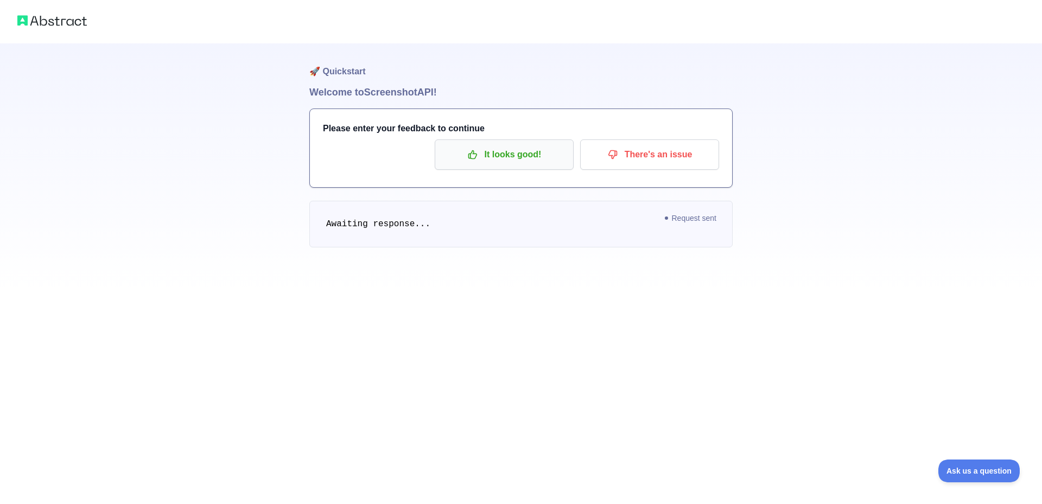 This screenshot has height=504, width=1042. What do you see at coordinates (521, 64) in the screenshot?
I see `h1: 🚀 Quickstart` at bounding box center [521, 64].